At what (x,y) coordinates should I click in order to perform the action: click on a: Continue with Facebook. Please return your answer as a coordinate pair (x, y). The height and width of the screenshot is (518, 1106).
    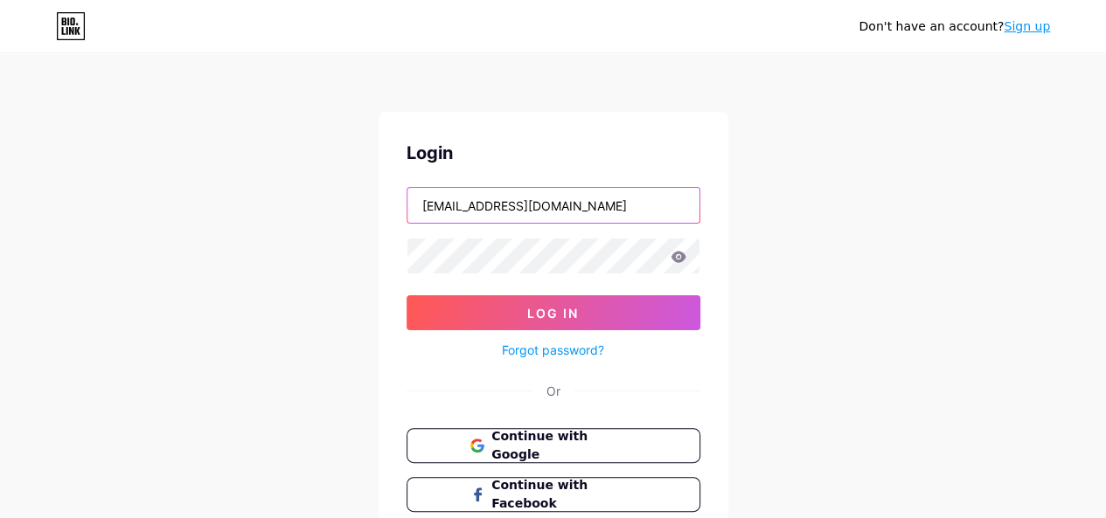
    Looking at the image, I should click on (553, 495).